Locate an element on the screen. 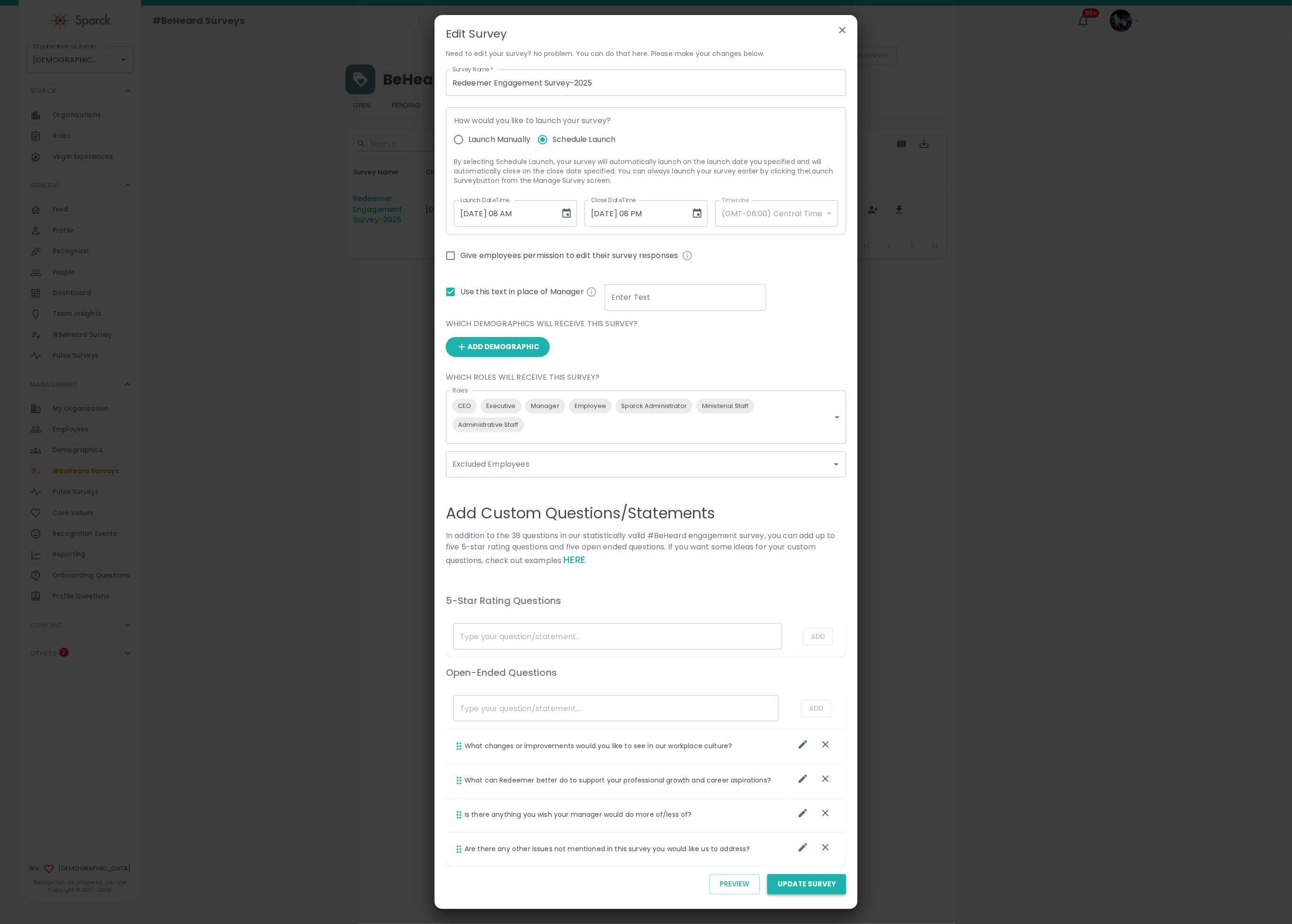  label: Roles is located at coordinates (460, 390).